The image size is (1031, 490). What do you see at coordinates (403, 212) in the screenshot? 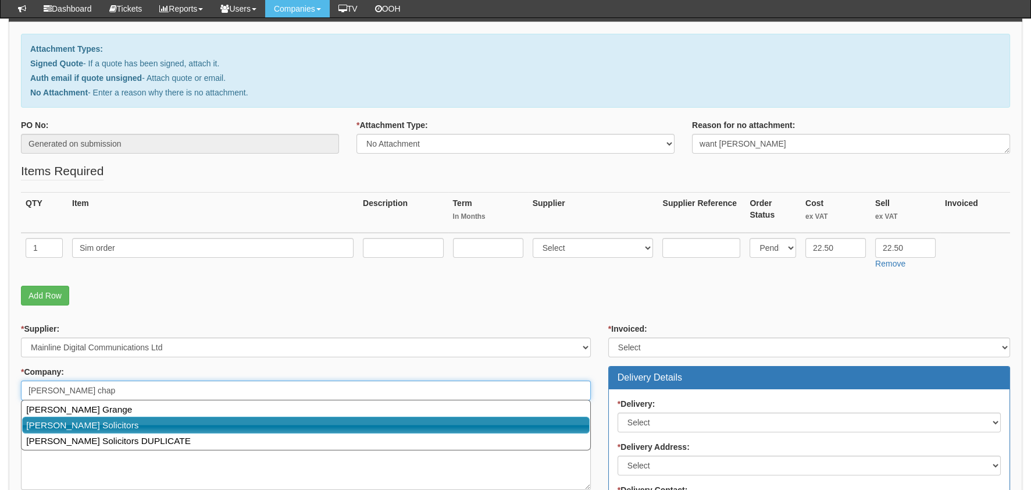
I see `th: Description` at bounding box center [403, 212].